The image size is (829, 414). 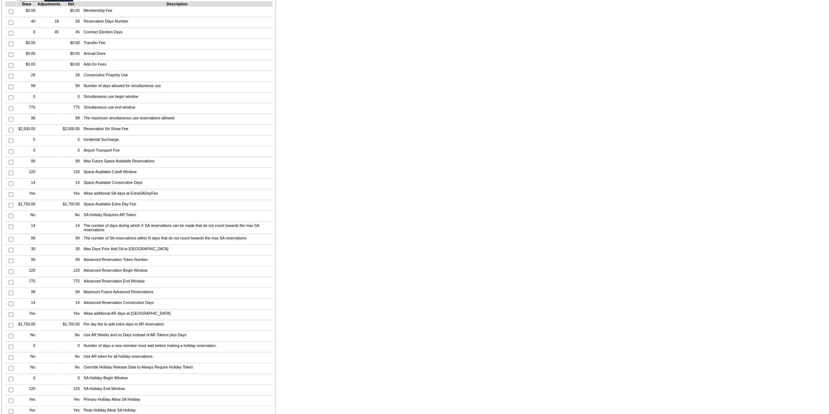 What do you see at coordinates (177, 347) in the screenshot?
I see `td: Number of days a new member must wait before making a holiday reservation.` at bounding box center [177, 347].